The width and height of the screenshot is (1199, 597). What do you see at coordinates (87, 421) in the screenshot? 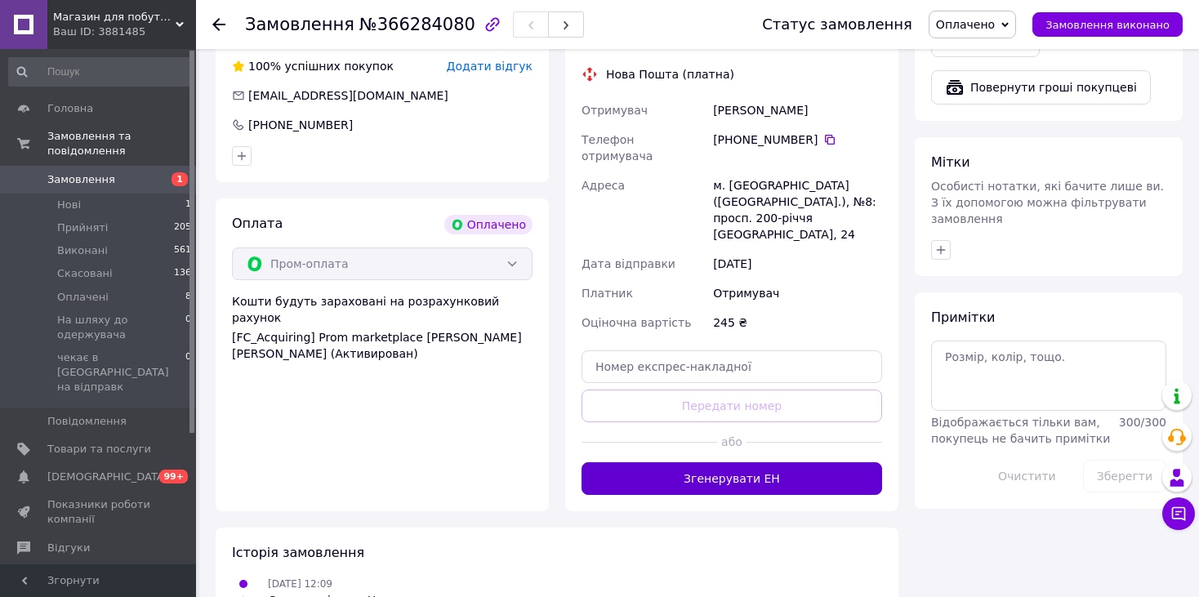
I see `span: Повідомлення` at bounding box center [87, 421].